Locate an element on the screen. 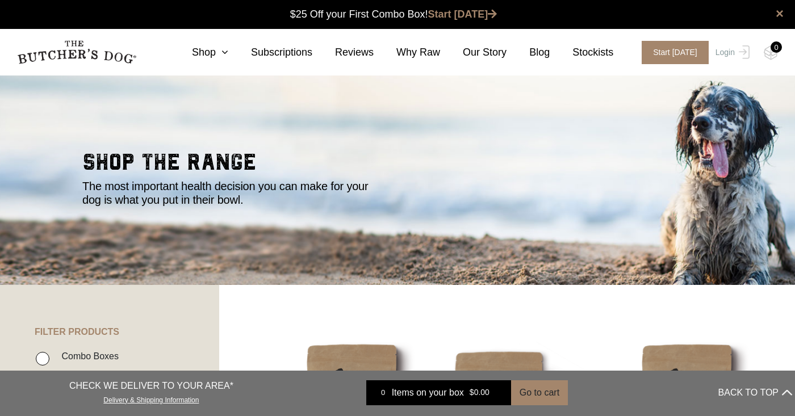 This screenshot has height=416, width=795. a: Our Story is located at coordinates (473, 52).